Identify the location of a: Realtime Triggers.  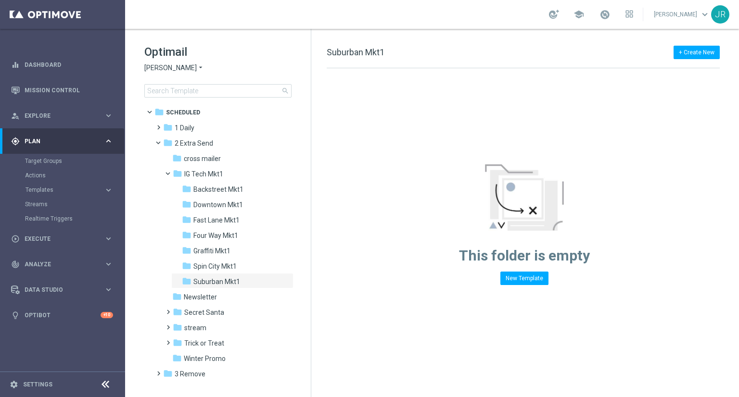
(63, 219).